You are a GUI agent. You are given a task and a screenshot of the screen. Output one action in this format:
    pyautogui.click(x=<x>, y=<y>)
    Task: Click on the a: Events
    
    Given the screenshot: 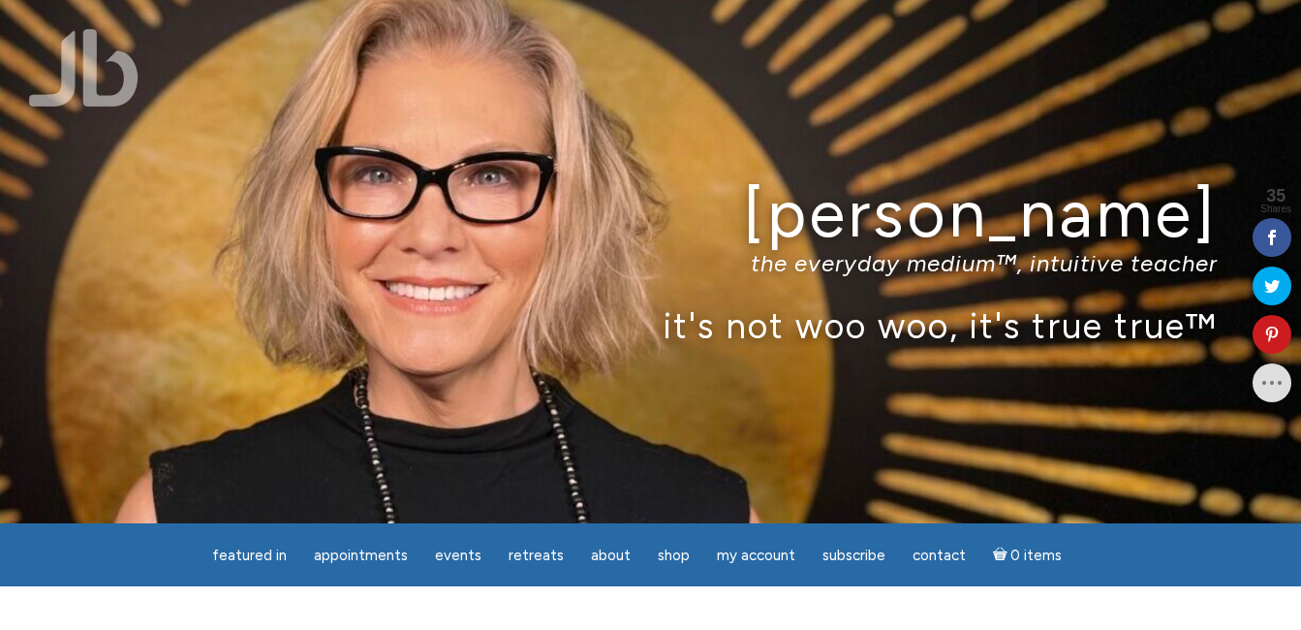 What is the action you would take?
    pyautogui.click(x=458, y=555)
    